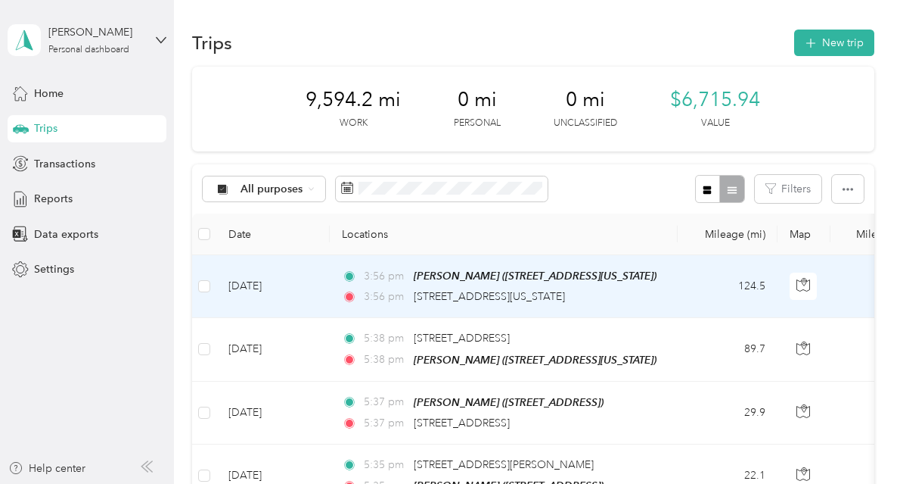 The width and height of the screenshot is (900, 484). What do you see at coordinates (272, 189) in the screenshot?
I see `span: All purposes` at bounding box center [272, 189].